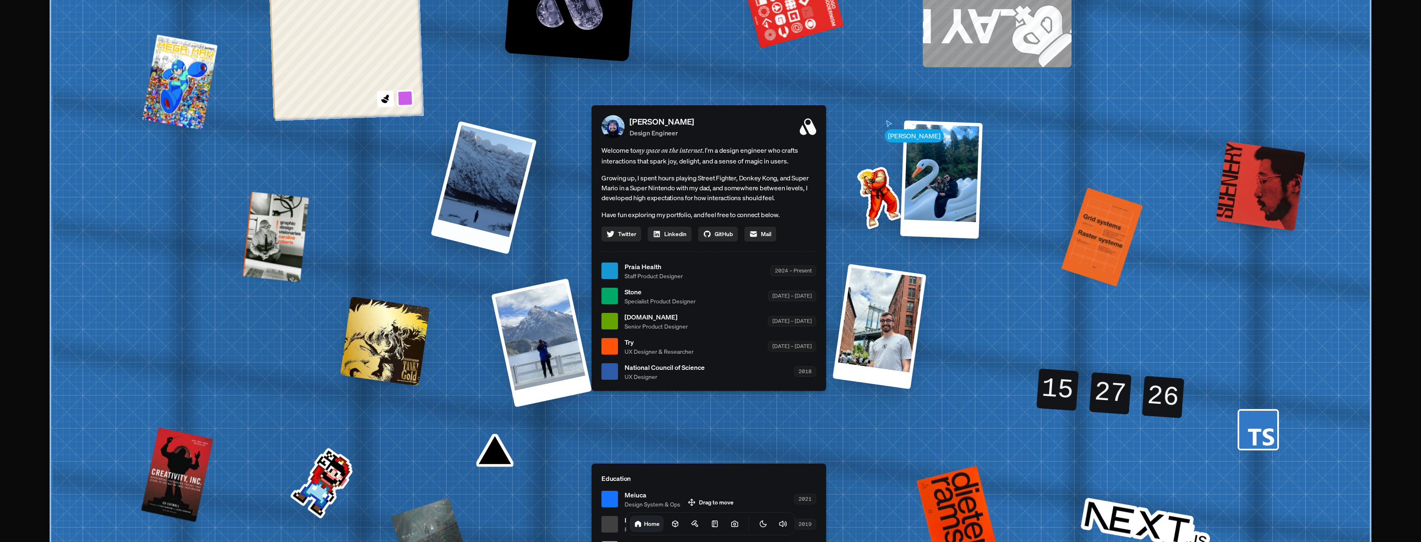  What do you see at coordinates (647, 524) in the screenshot?
I see `a: Home` at bounding box center [647, 524].